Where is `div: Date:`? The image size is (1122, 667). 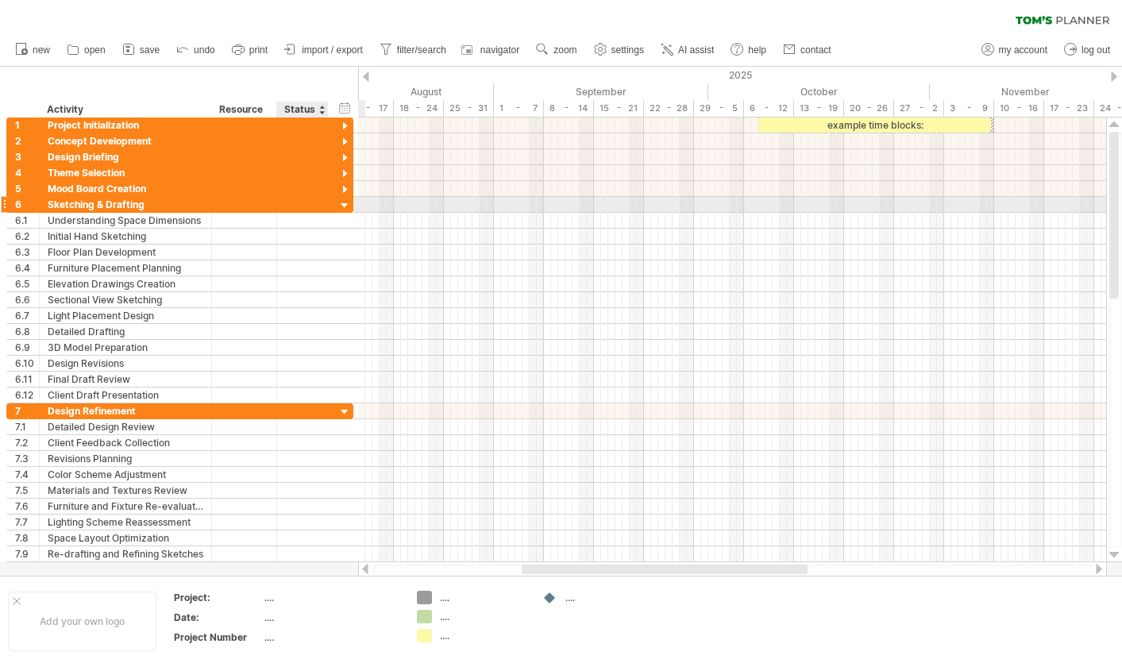
div: Date: is located at coordinates (218, 617).